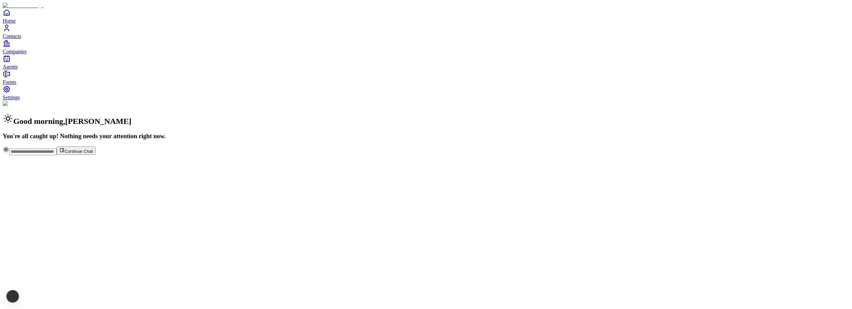 This screenshot has width=852, height=309. Describe the element at coordinates (76, 150) in the screenshot. I see `button: Continue Chat` at that location.